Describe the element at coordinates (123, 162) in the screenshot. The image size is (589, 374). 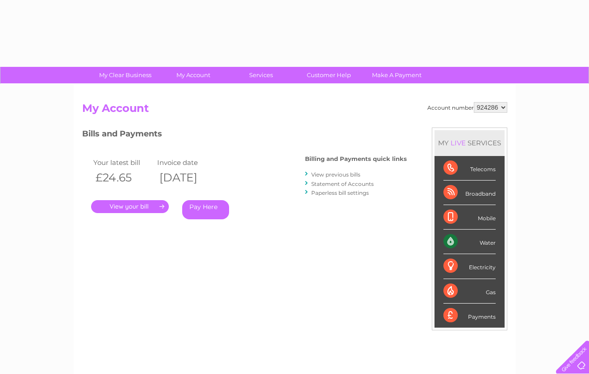
I see `td: Your latest bill` at that location.